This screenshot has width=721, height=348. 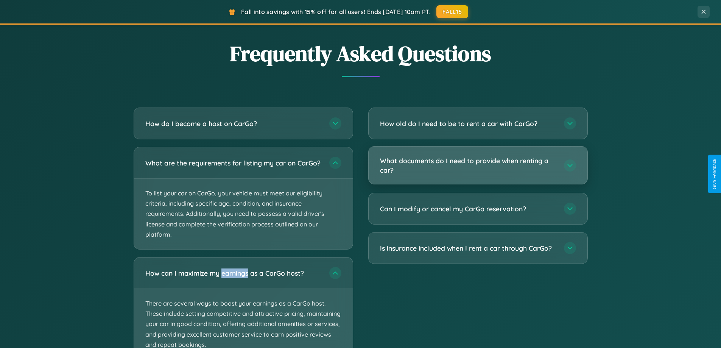 I want to click on button: FALL15, so click(x=452, y=12).